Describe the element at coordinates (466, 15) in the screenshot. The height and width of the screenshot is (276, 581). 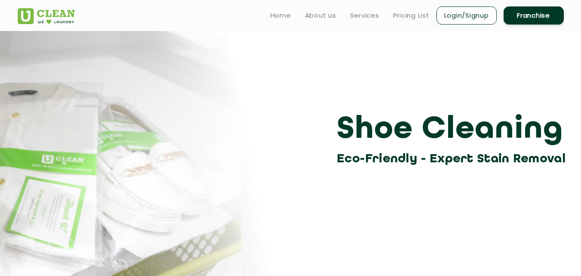
I see `a: Login/Signup` at that location.